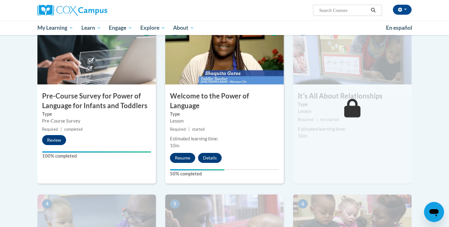 This screenshot has width=449, height=227. I want to click on label: 100% completed, so click(97, 156).